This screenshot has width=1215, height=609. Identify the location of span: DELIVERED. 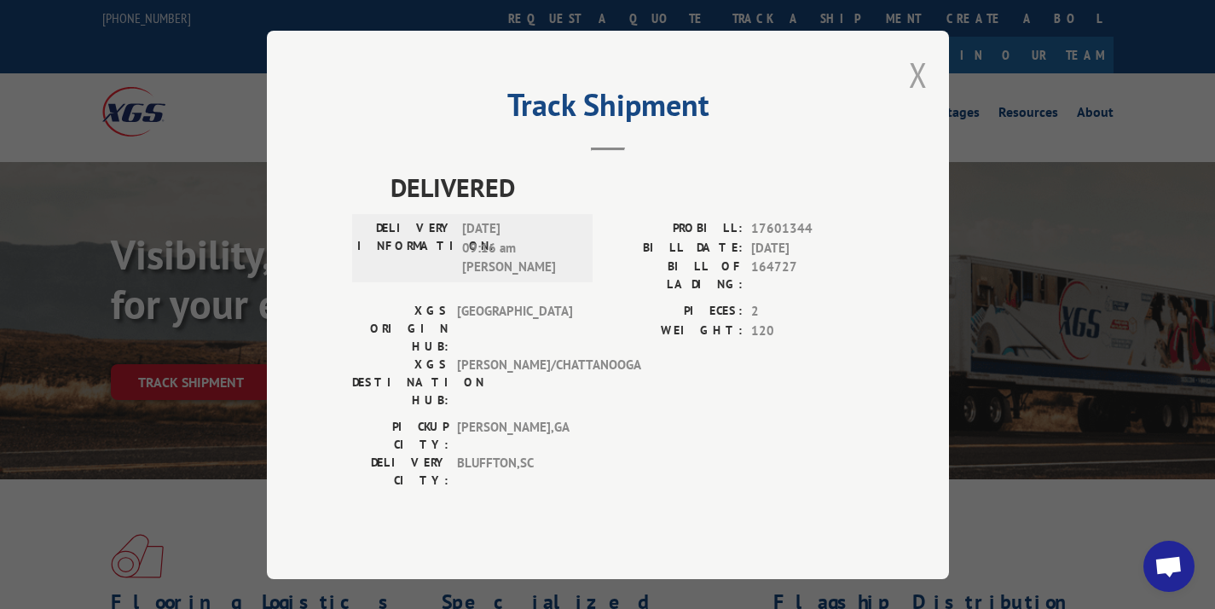
(627, 187).